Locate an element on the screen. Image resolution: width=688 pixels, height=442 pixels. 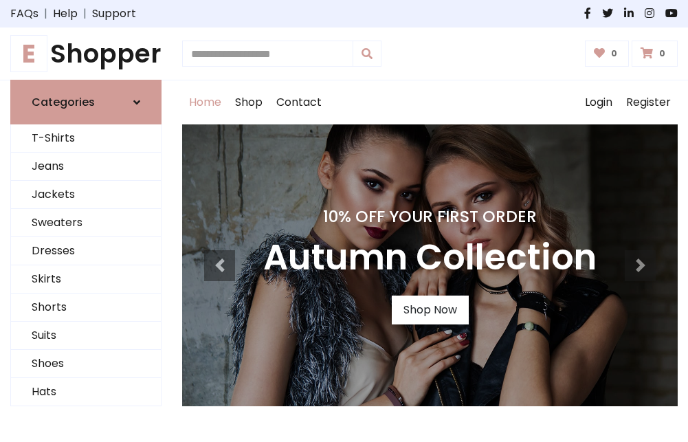
a: Home is located at coordinates (205, 102).